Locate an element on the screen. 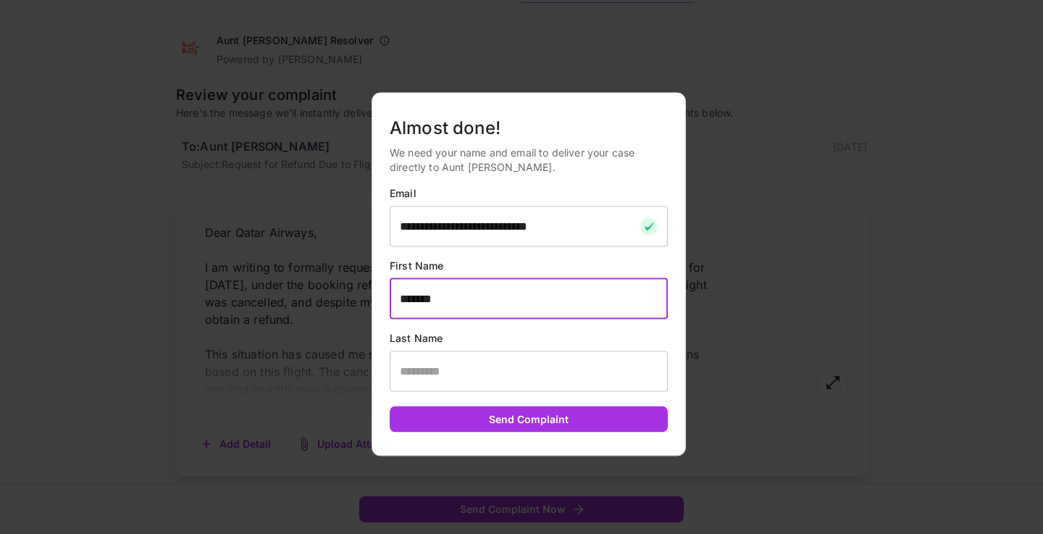 The height and width of the screenshot is (534, 1043). p: First Name is located at coordinates (529, 265).